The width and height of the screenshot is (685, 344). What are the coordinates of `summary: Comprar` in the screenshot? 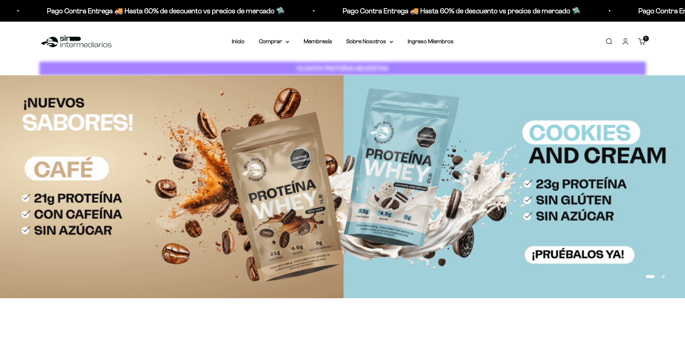 It's located at (274, 42).